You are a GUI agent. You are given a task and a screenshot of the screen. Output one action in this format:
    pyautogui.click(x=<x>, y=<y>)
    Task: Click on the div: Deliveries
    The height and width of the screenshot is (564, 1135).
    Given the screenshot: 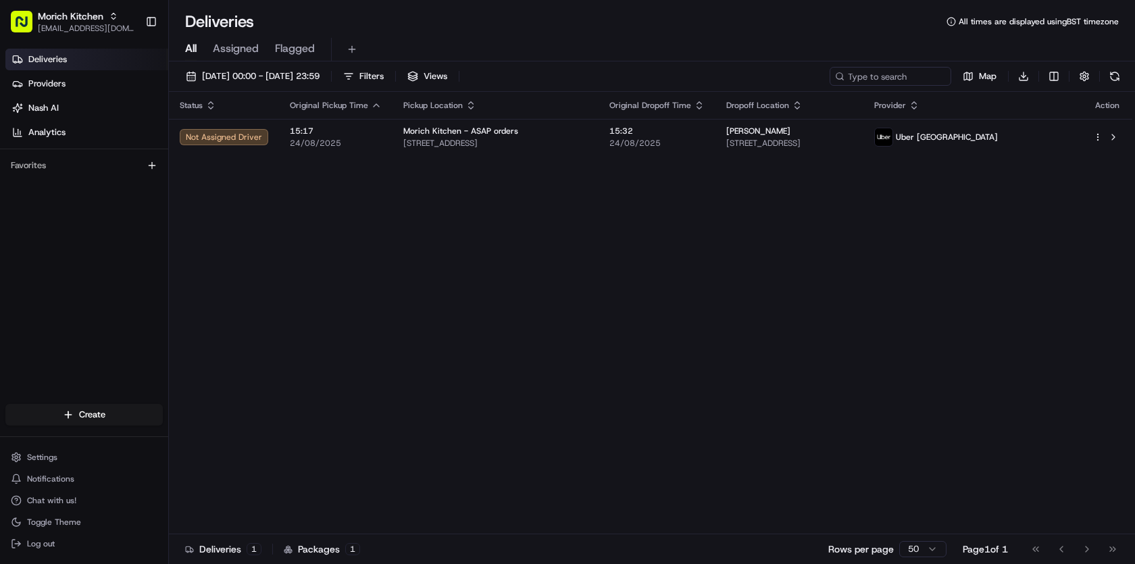 What is the action you would take?
    pyautogui.click(x=223, y=549)
    